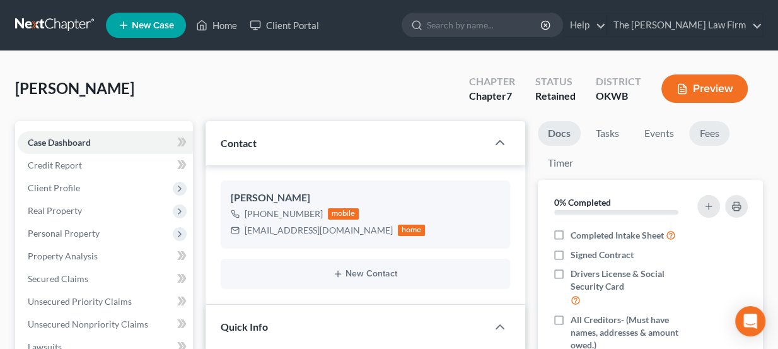 The image size is (778, 349). What do you see at coordinates (55, 210) in the screenshot?
I see `span: Real Property` at bounding box center [55, 210].